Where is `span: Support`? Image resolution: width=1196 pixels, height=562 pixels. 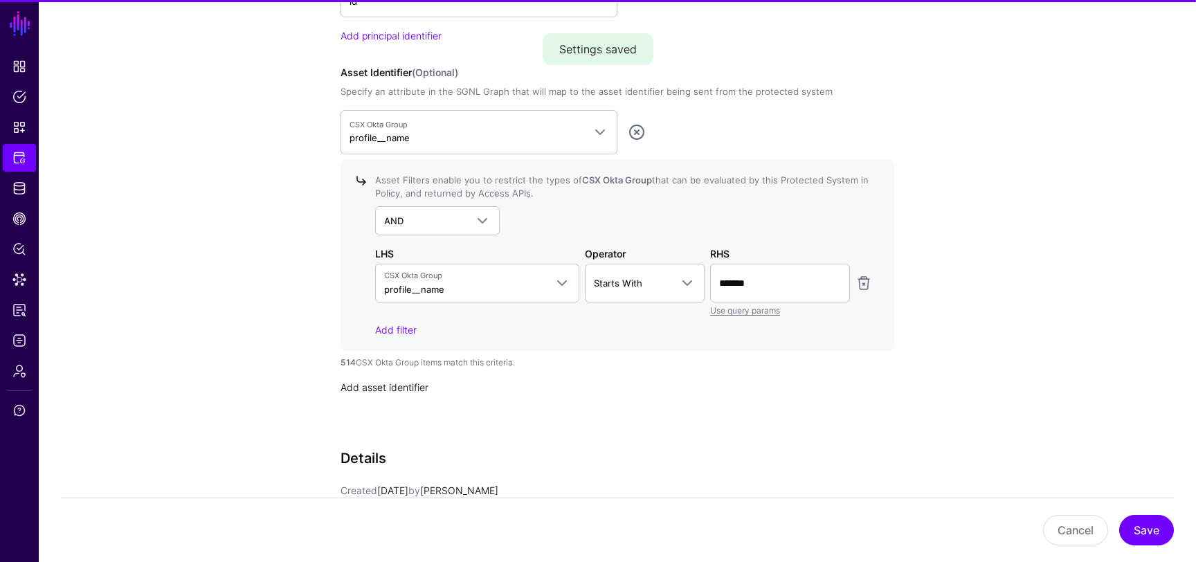 span: Support is located at coordinates (19, 410).